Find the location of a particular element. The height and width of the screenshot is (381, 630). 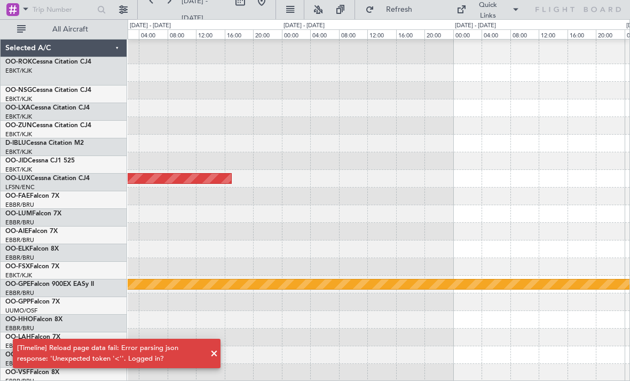

a: OO-LUMFalcon 7X is located at coordinates (33, 214).